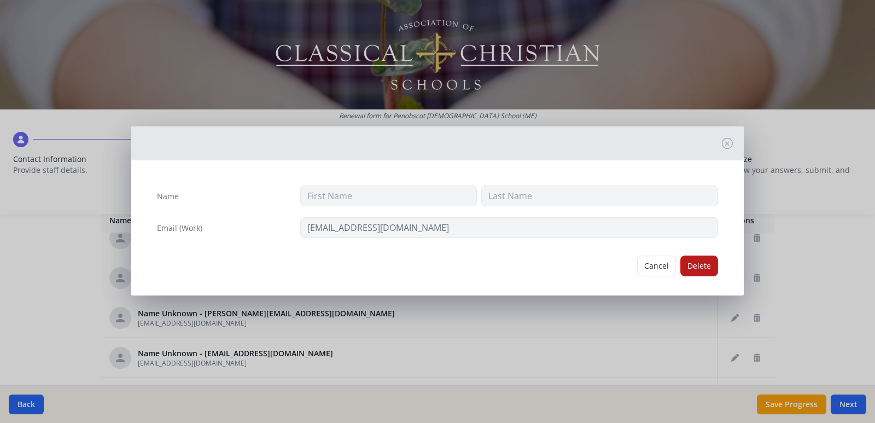 The height and width of the screenshot is (423, 875). I want to click on button: Cancel, so click(656, 266).